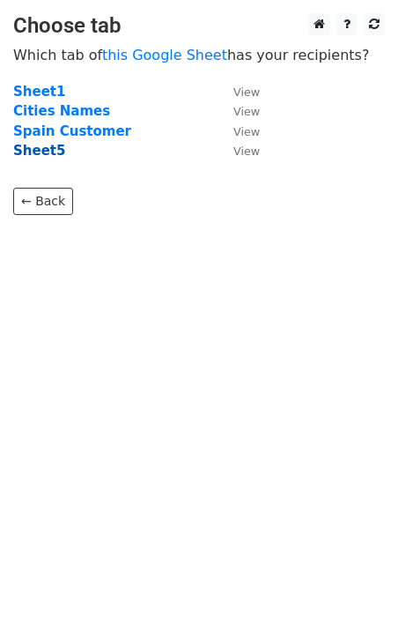 The image size is (398, 631). I want to click on a: Sheet1, so click(39, 92).